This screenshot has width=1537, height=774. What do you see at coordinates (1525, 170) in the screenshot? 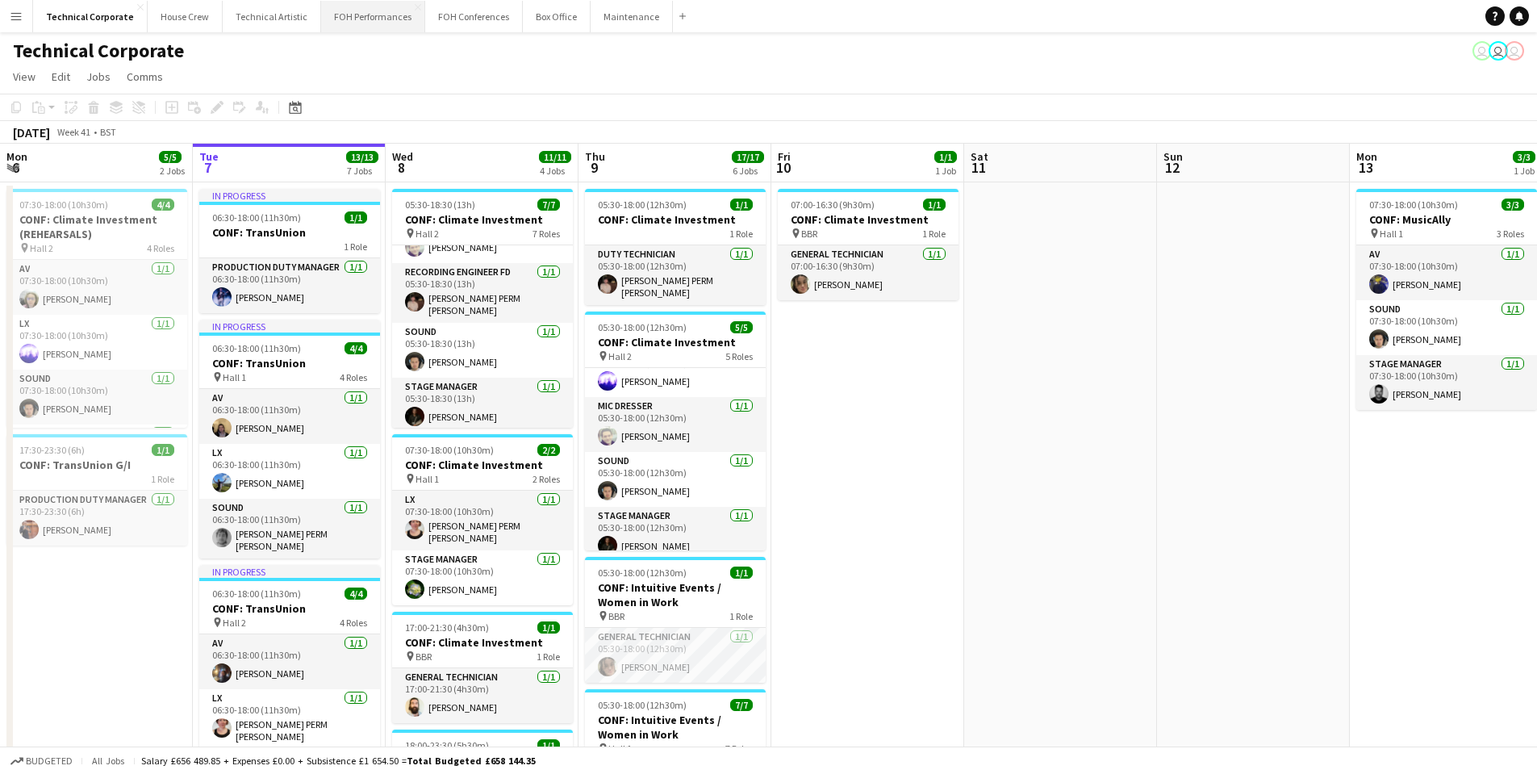
I see `div: 1 Job` at bounding box center [1525, 170].